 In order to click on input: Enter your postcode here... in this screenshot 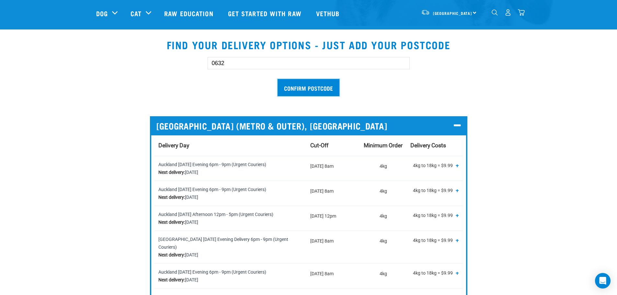, I will do `click(309, 63)`.